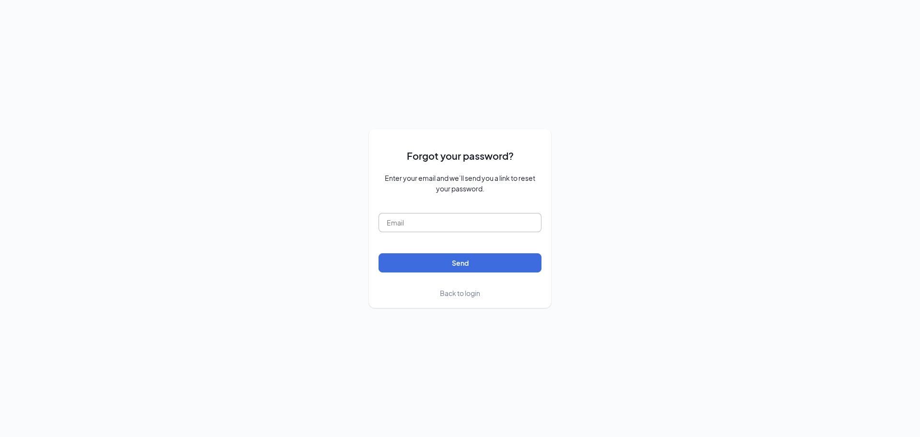  Describe the element at coordinates (460, 222) in the screenshot. I see `input: Email` at that location.